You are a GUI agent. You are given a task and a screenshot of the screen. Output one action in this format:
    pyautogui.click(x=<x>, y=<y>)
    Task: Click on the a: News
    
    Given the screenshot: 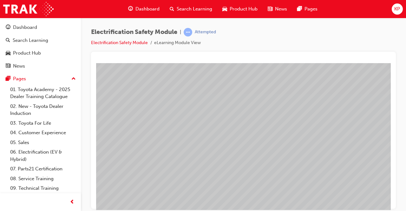 What is the action you would take?
    pyautogui.click(x=40, y=66)
    